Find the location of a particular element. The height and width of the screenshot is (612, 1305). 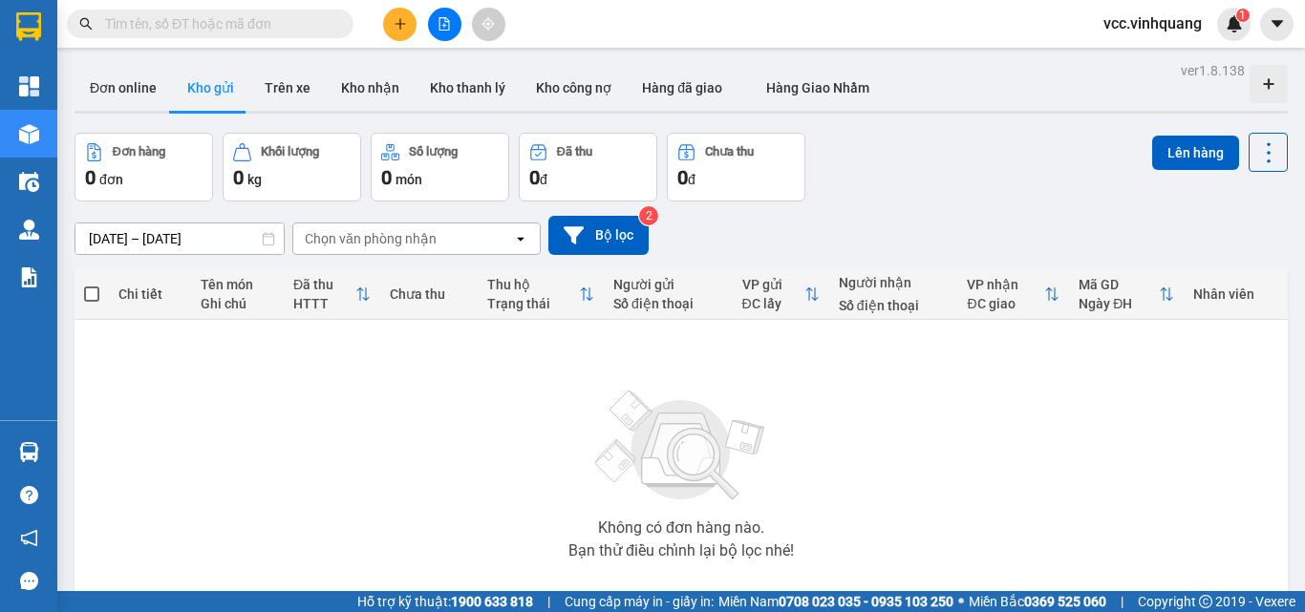

span: plus is located at coordinates (400, 24).